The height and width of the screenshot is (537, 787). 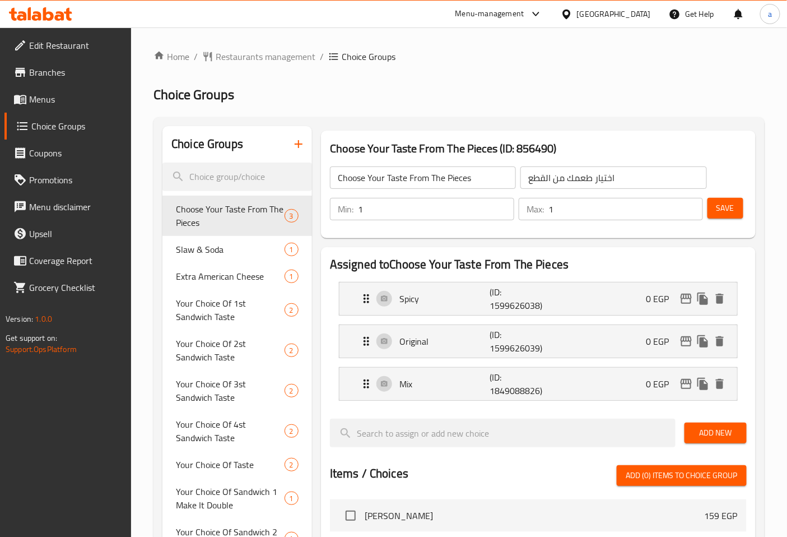 What do you see at coordinates (726, 208) in the screenshot?
I see `button: Save` at bounding box center [726, 208].